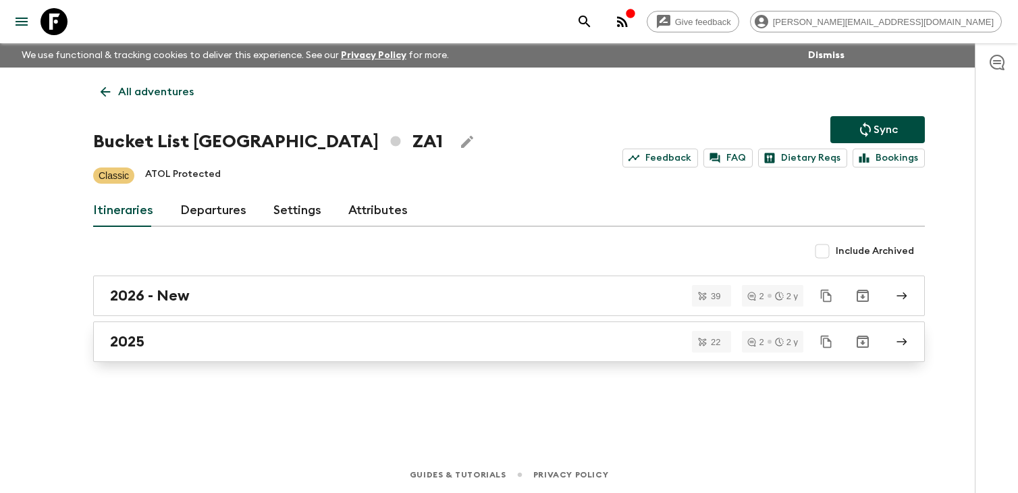 This screenshot has height=493, width=1018. What do you see at coordinates (715, 296) in the screenshot?
I see `span: 39` at bounding box center [715, 296].